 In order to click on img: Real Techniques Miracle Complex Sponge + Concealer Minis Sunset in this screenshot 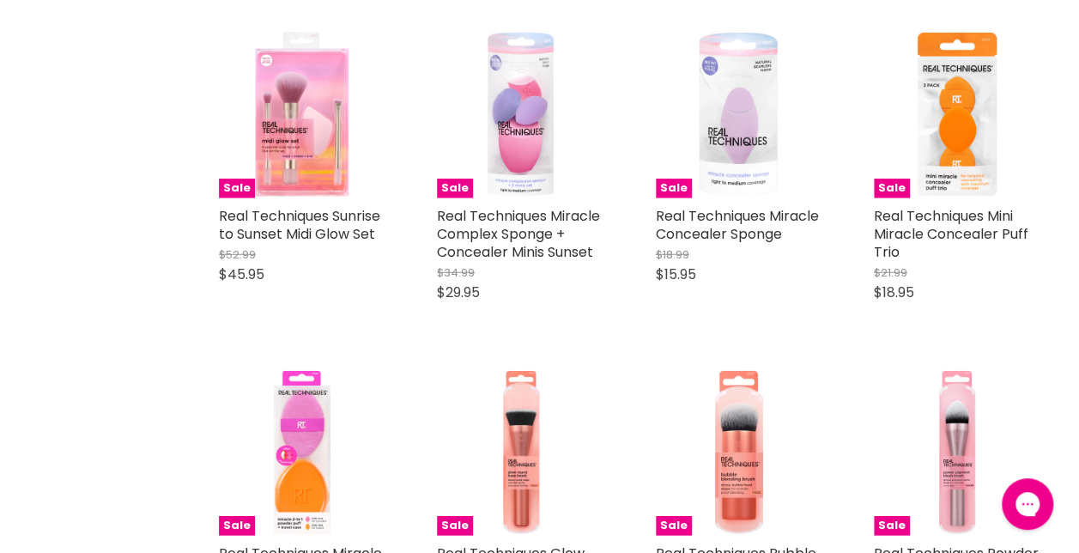, I will do `click(520, 114)`.